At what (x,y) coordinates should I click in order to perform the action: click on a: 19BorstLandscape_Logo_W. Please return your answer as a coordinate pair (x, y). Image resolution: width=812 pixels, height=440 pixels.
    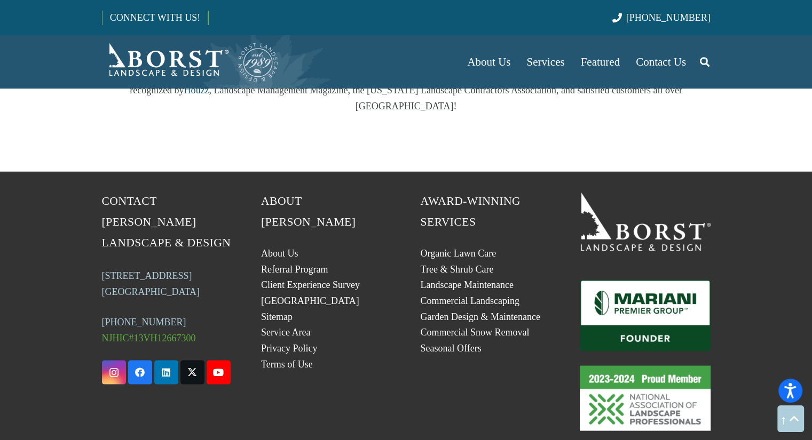
    Looking at the image, I should click on (645, 221).